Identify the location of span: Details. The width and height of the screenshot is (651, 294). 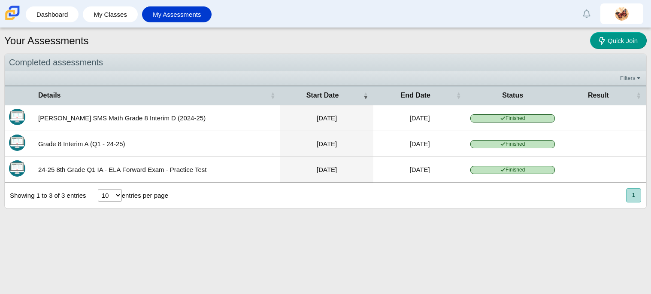
(49, 95).